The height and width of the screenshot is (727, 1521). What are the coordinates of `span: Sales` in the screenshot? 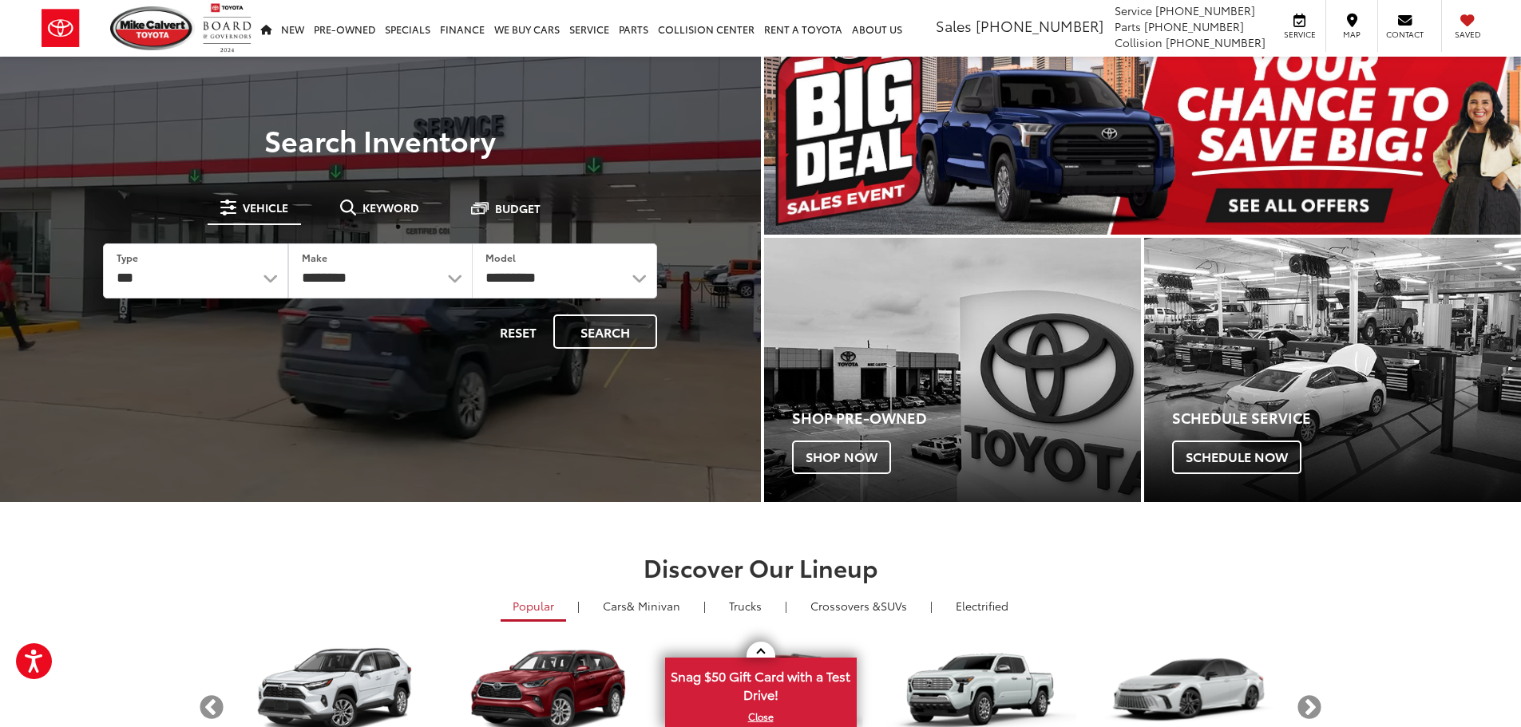 It's located at (953, 26).